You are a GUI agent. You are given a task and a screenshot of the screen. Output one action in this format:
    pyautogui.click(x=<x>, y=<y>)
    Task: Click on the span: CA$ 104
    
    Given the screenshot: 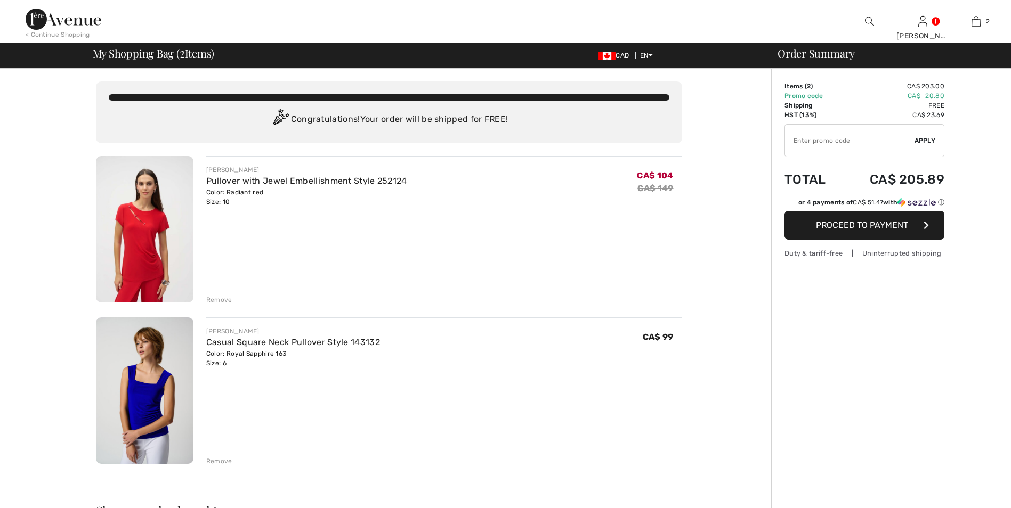 What is the action you would take?
    pyautogui.click(x=655, y=175)
    